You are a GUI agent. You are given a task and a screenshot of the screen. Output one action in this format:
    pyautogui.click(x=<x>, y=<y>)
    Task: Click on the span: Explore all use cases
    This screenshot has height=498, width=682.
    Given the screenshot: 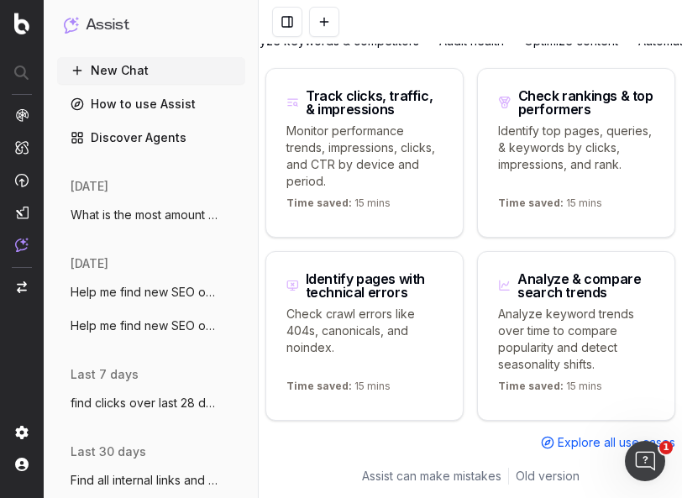 What is the action you would take?
    pyautogui.click(x=617, y=443)
    